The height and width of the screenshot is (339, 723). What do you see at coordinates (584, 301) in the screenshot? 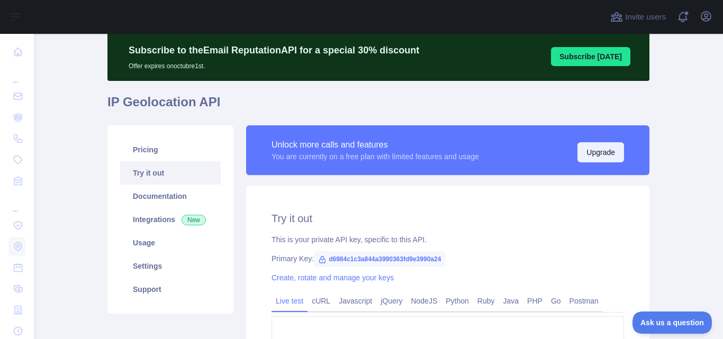
I see `a: Postman` at bounding box center [584, 301].